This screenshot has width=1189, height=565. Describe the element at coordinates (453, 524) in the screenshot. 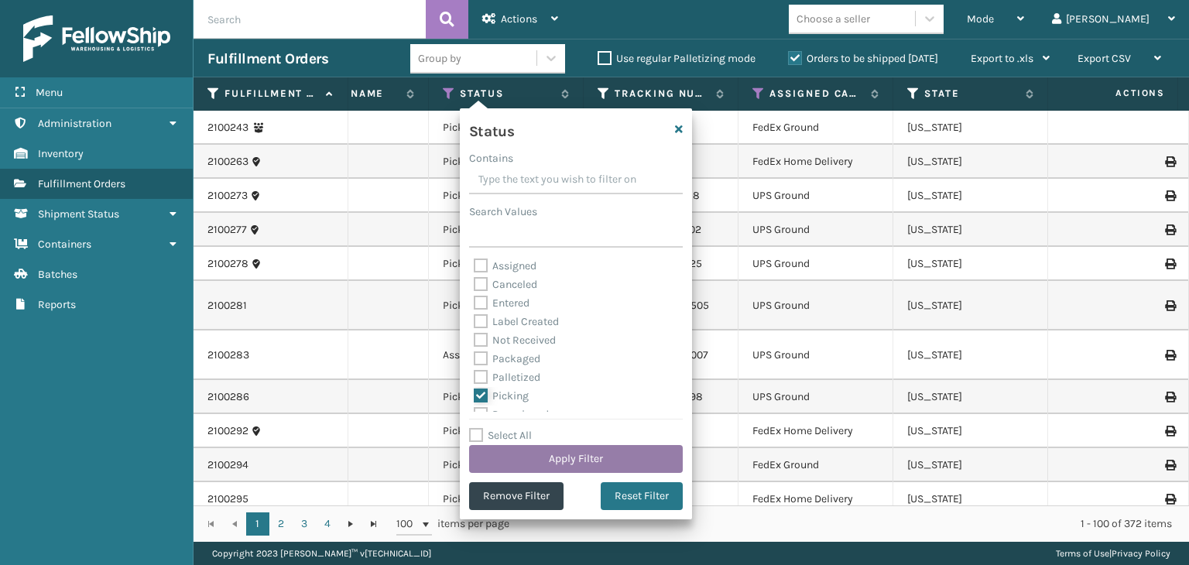

I see `span: items per page` at that location.